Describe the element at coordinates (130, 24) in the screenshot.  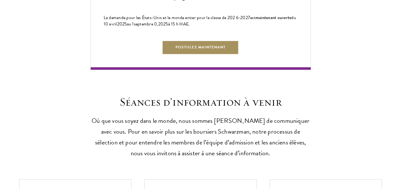
I see `span: au 1` at that location.